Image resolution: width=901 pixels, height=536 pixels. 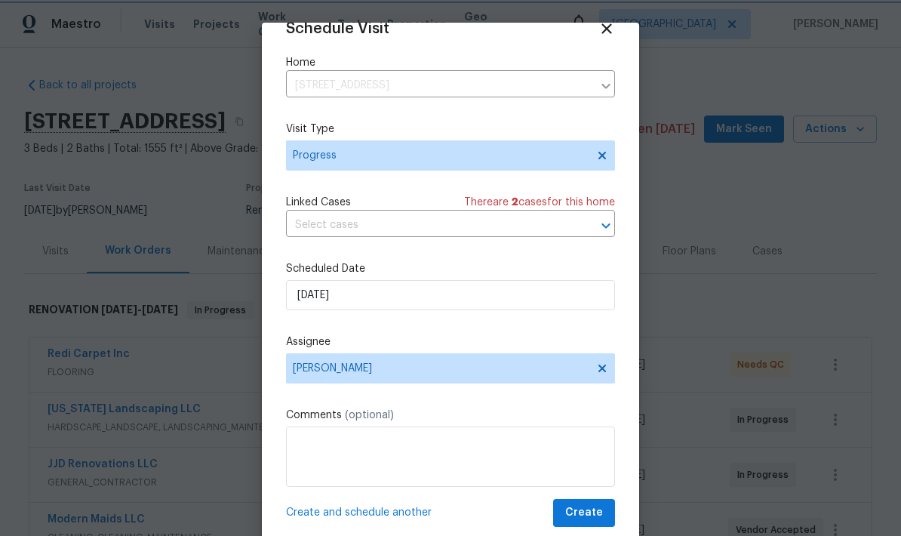 I want to click on input: Enter in an address, so click(x=439, y=85).